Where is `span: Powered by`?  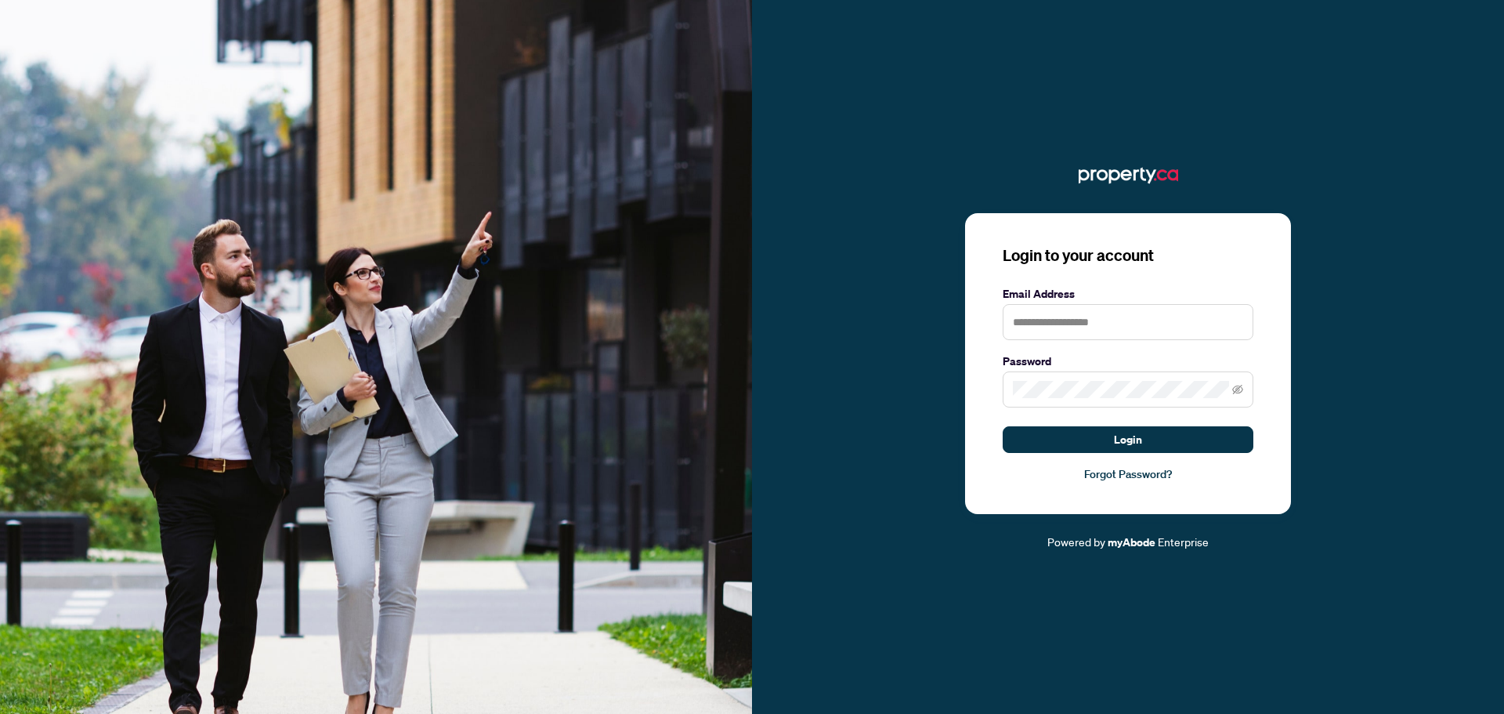
span: Powered by is located at coordinates (1077, 541).